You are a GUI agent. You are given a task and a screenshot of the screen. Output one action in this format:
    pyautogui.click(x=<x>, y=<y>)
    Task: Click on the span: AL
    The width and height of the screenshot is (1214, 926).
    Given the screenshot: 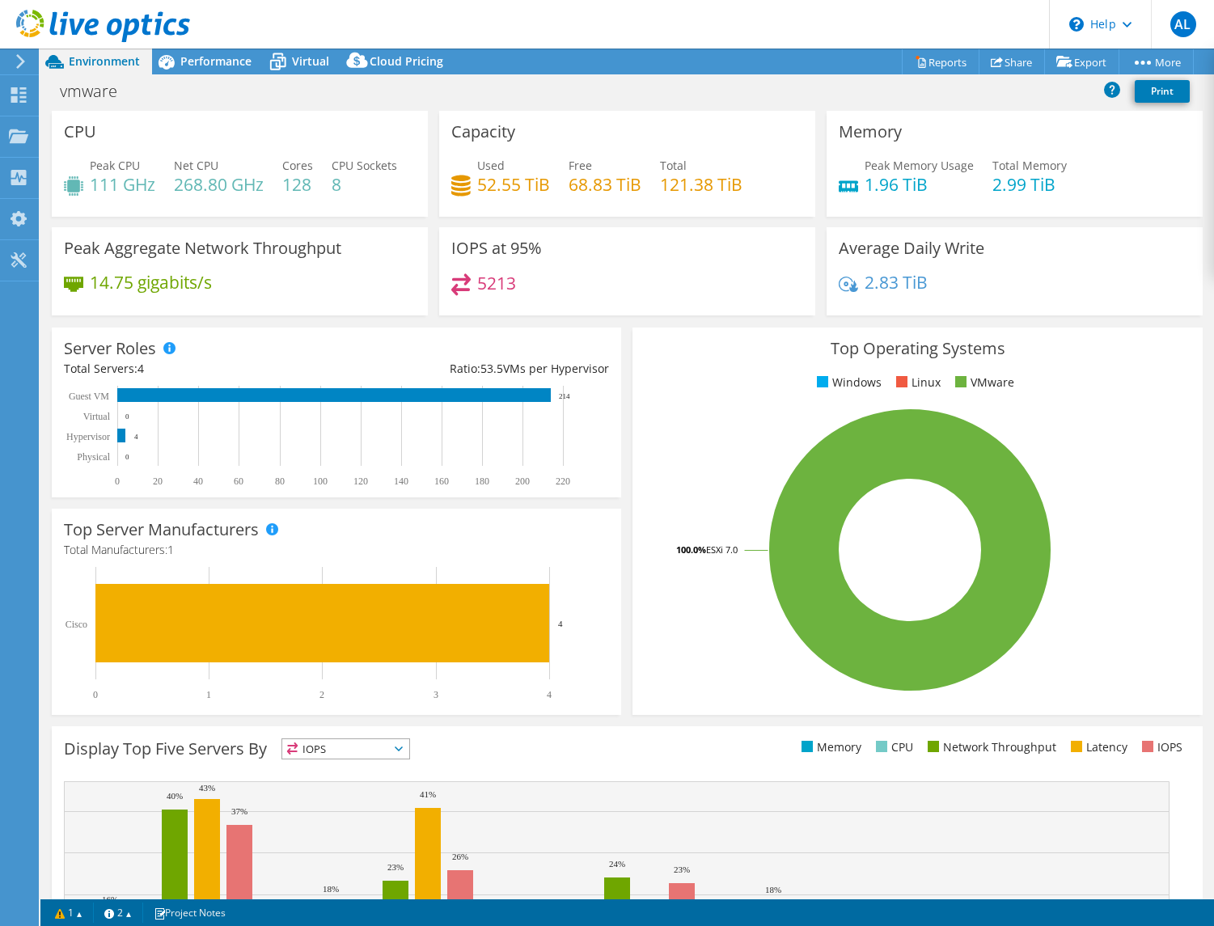 What is the action you would take?
    pyautogui.click(x=1183, y=24)
    